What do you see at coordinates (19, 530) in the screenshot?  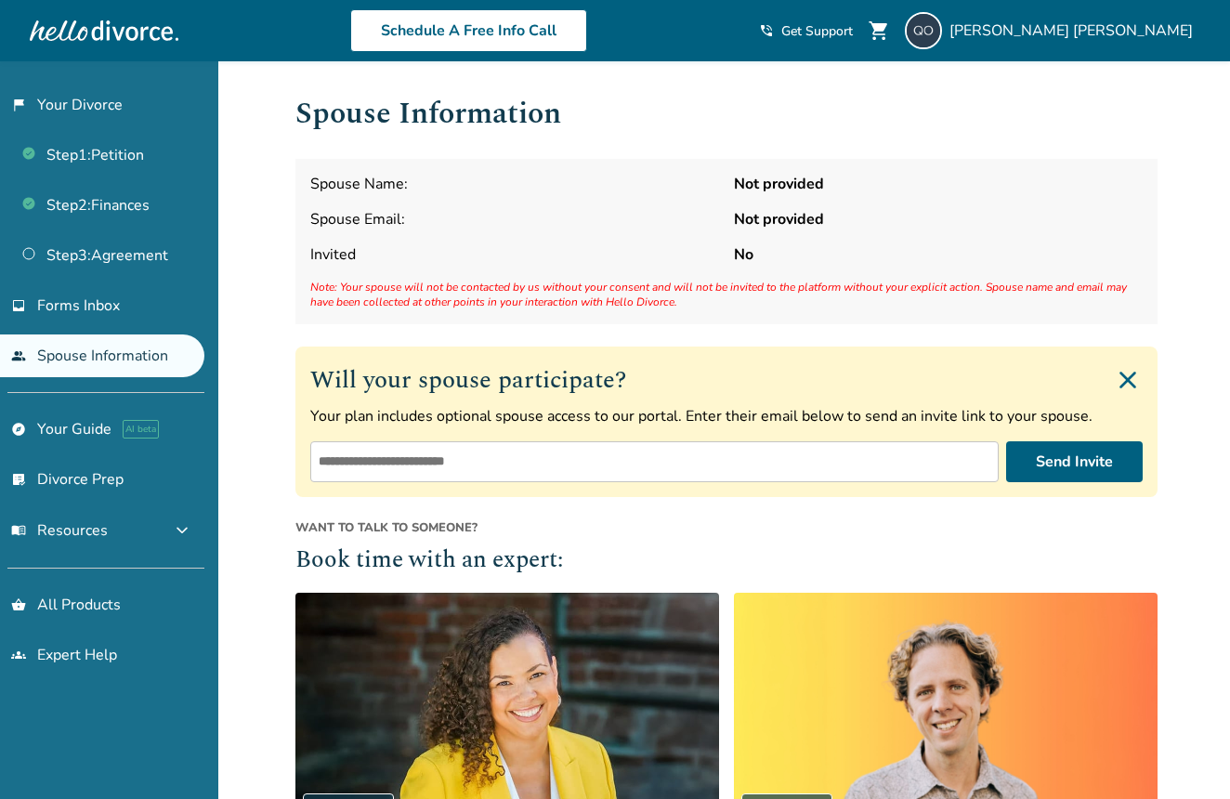 I see `span: menu_book` at bounding box center [19, 530].